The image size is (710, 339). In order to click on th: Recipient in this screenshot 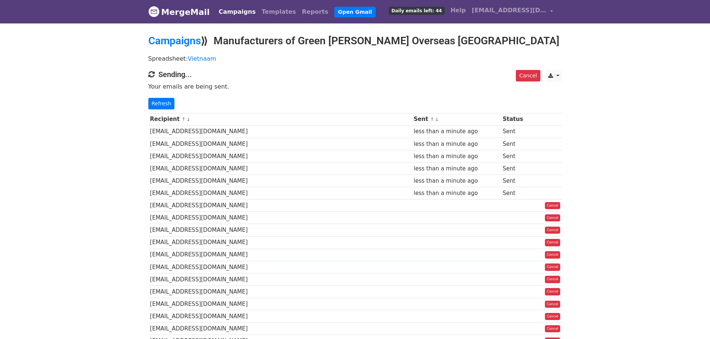, I will do `click(280, 119)`.